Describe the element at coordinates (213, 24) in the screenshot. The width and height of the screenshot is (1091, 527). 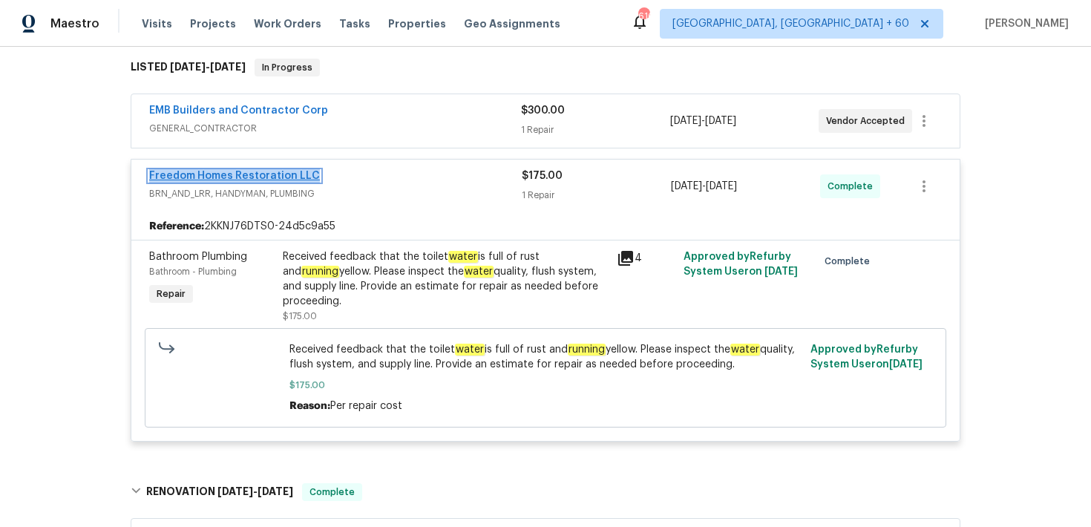
I see `span: Projects` at that location.